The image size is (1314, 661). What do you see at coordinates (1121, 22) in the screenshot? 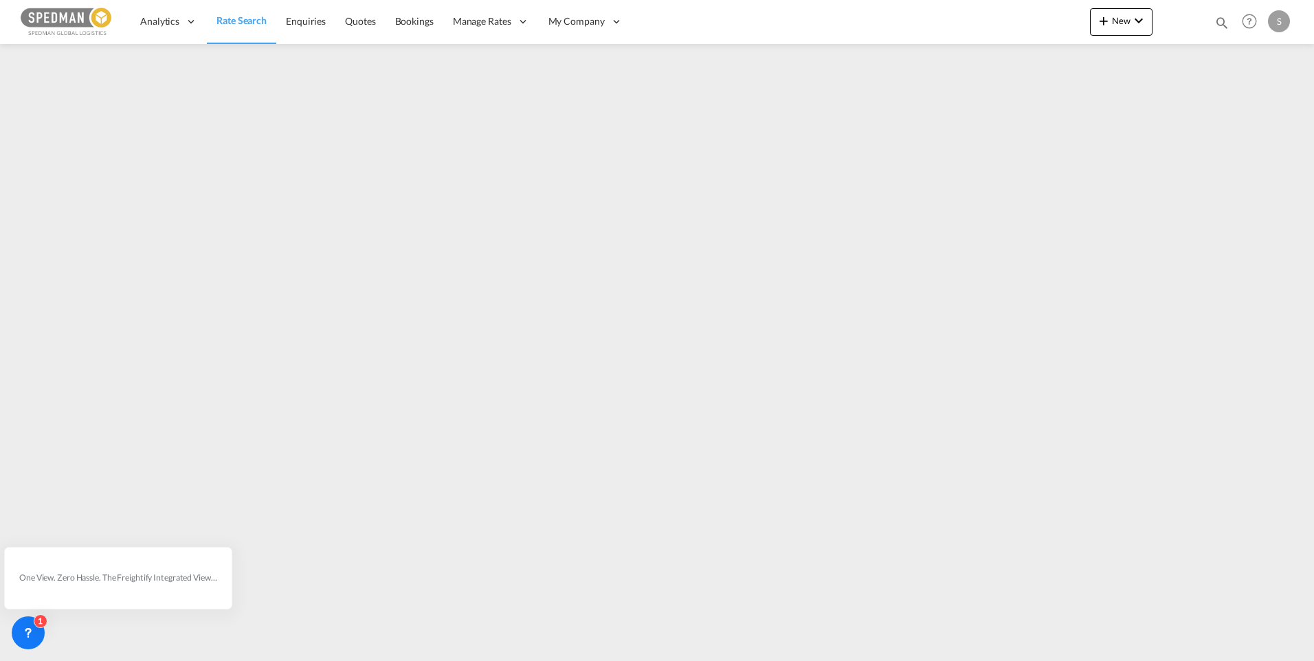
I see `button: icon-plus 400-fgNewicon-chevron-down` at bounding box center [1121, 22].